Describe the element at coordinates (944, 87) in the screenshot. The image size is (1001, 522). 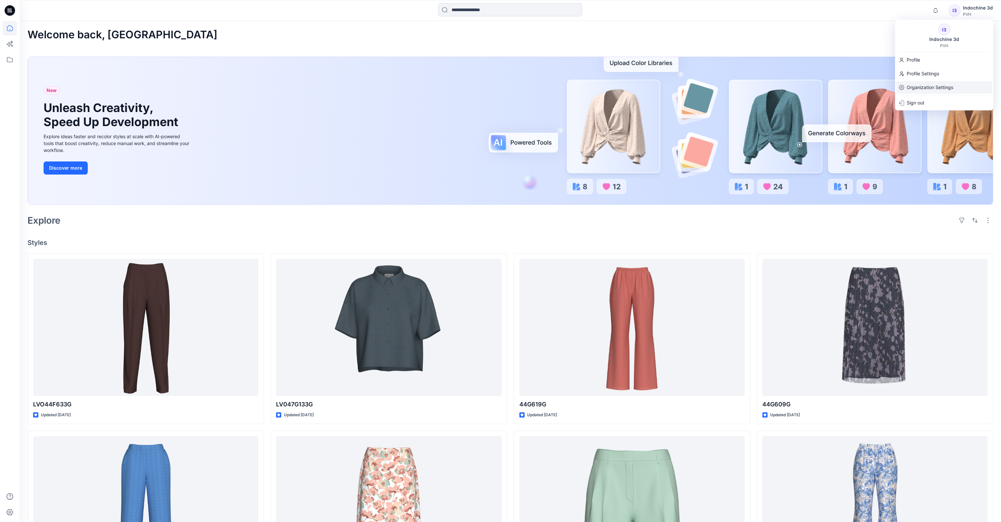
I see `a: Organization Settings` at that location.